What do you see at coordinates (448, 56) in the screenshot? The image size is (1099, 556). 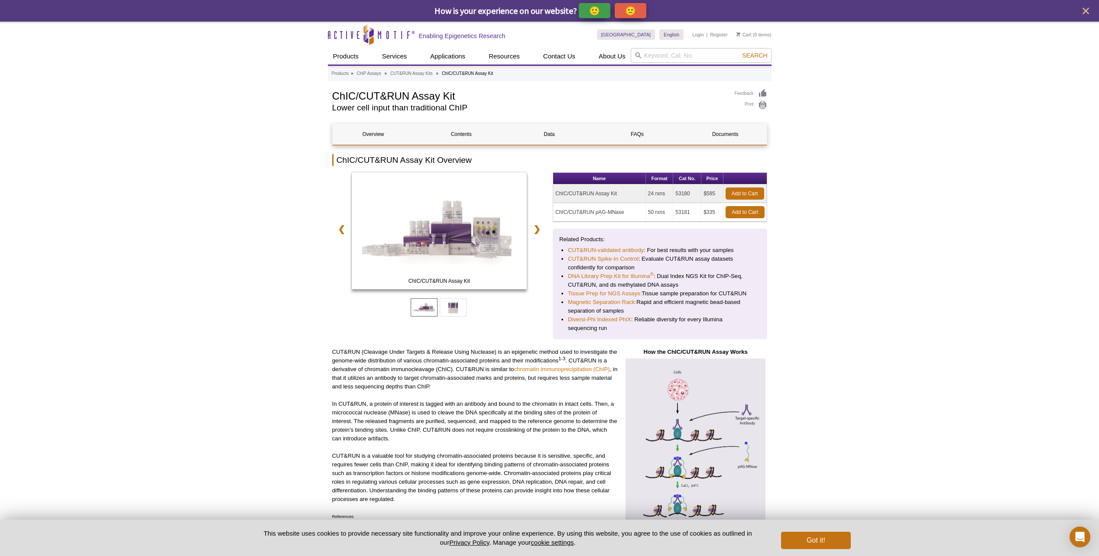 I see `a: Applications` at bounding box center [448, 56].